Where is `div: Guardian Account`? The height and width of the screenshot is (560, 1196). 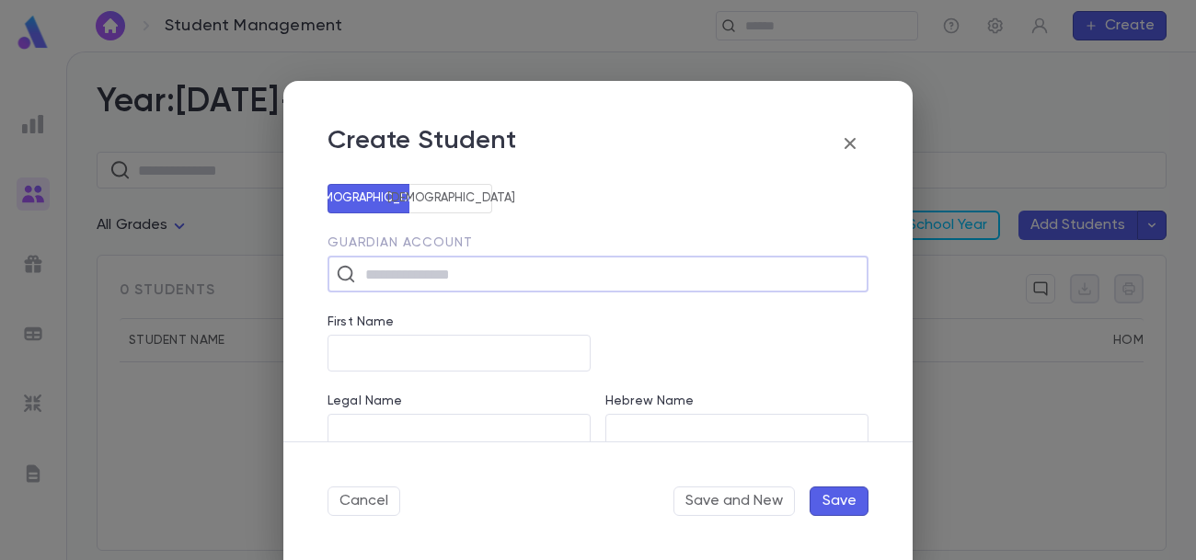
div: Guardian Account is located at coordinates (598, 246).